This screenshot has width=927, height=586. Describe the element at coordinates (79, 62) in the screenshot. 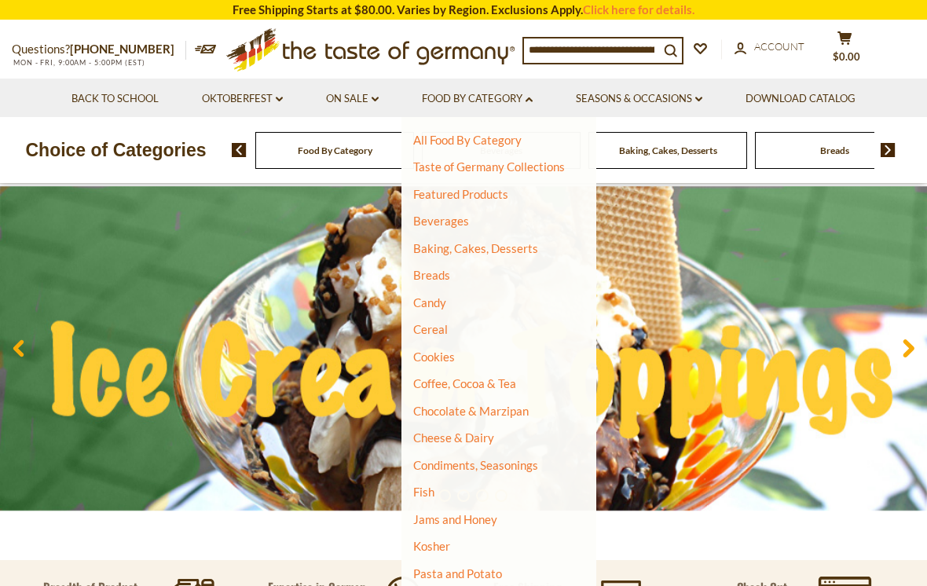

I see `span: MON - FRI, 9:00AM - 5:00PM (EST)` at that location.